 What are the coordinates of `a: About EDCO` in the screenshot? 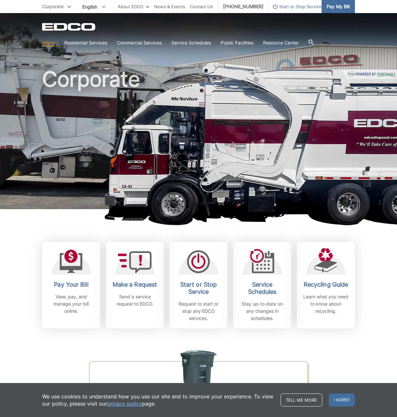 It's located at (134, 7).